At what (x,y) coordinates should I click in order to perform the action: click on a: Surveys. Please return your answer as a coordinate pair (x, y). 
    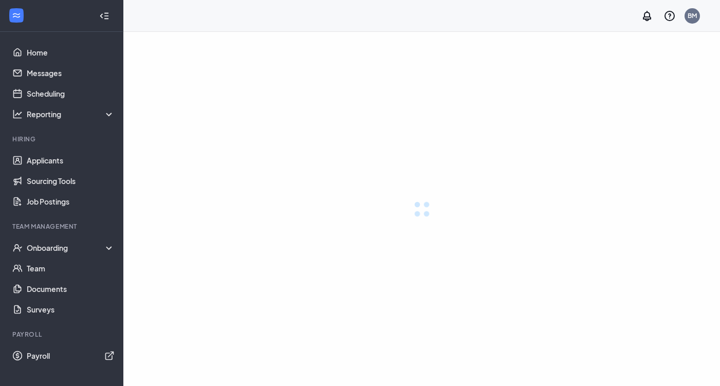
    Looking at the image, I should click on (70, 309).